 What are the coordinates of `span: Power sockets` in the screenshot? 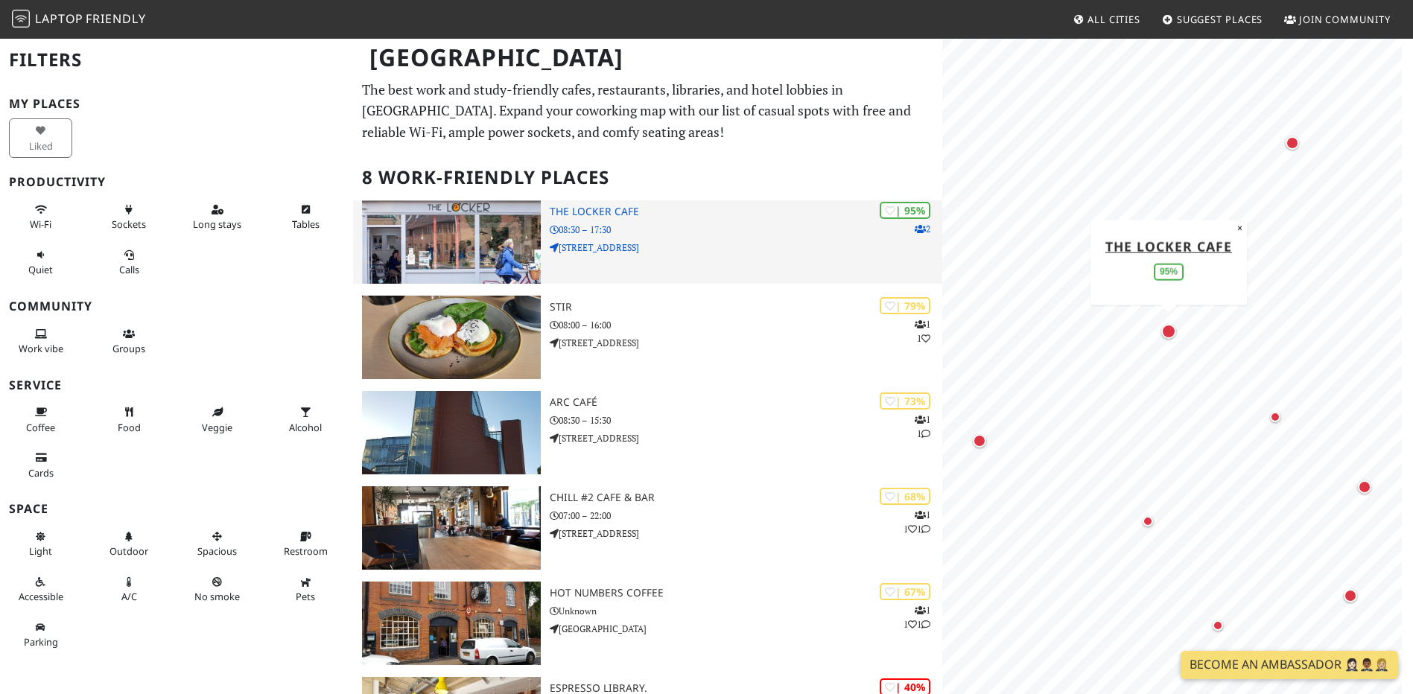 It's located at (129, 224).